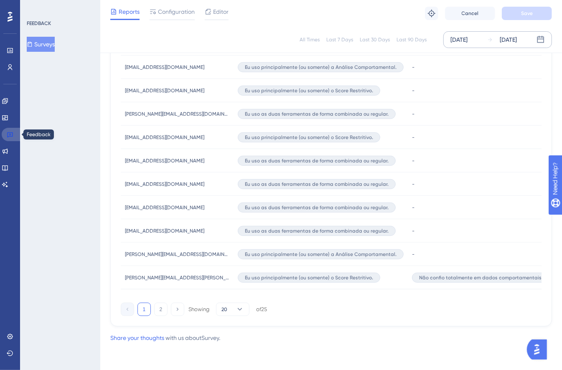  What do you see at coordinates (411, 40) in the screenshot?
I see `div: Last 90 Days` at bounding box center [411, 40].